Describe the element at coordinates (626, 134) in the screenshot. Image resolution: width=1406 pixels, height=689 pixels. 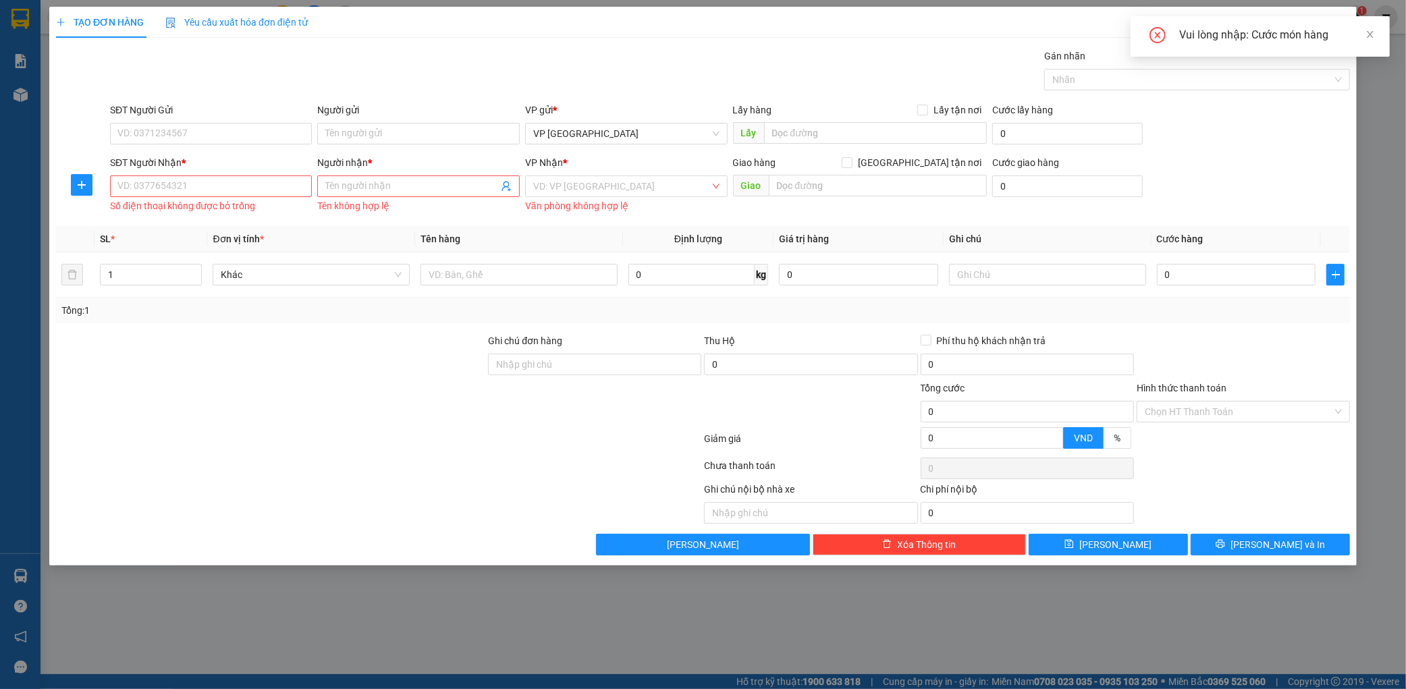
I see `span: VP Mỹ Đình` at that location.